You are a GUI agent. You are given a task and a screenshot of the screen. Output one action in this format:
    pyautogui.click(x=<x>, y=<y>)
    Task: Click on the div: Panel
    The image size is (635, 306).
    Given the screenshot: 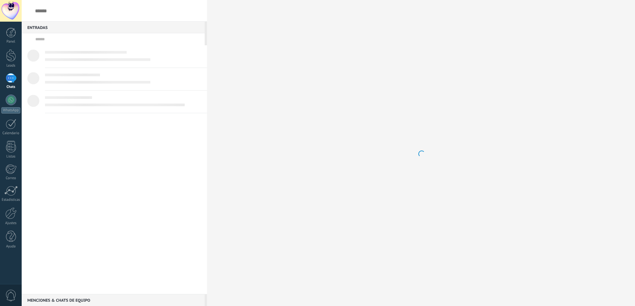 What is the action you would take?
    pyautogui.click(x=11, y=42)
    